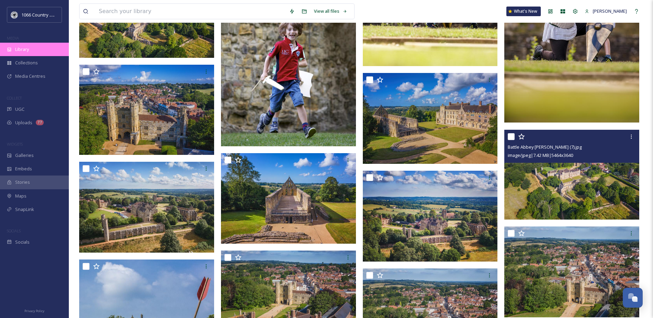  I want to click on span: 1066 Country Marketing, so click(45, 14).